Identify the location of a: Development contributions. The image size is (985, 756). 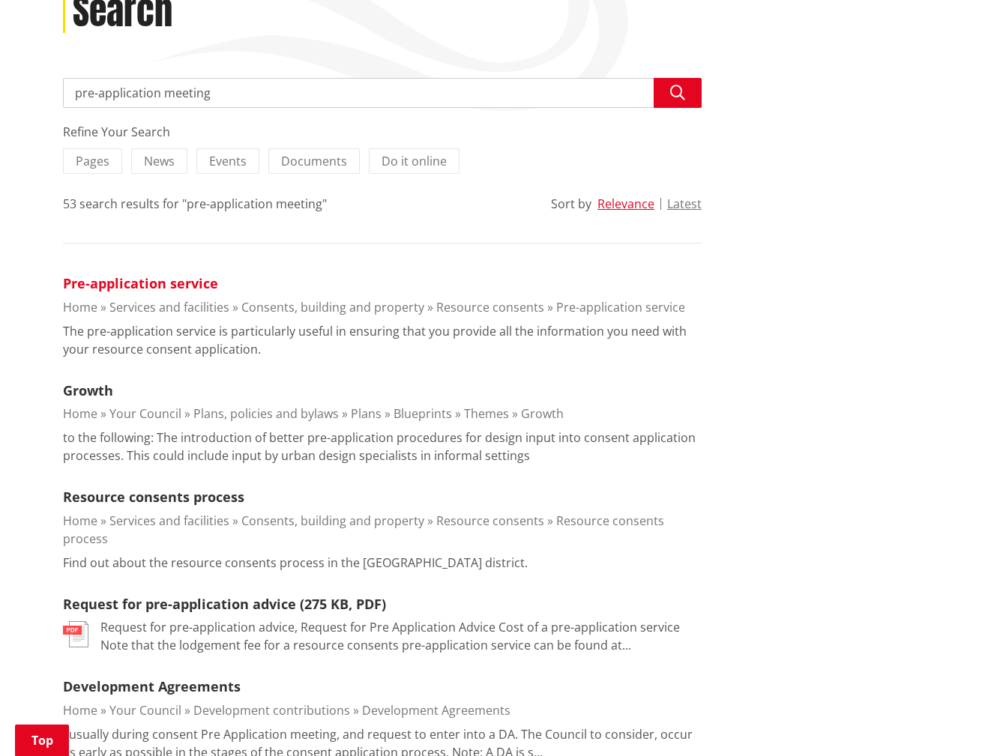
(271, 710).